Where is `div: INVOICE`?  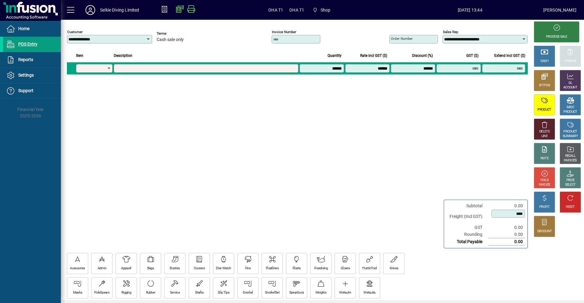 div: INVOICE is located at coordinates (544, 185).